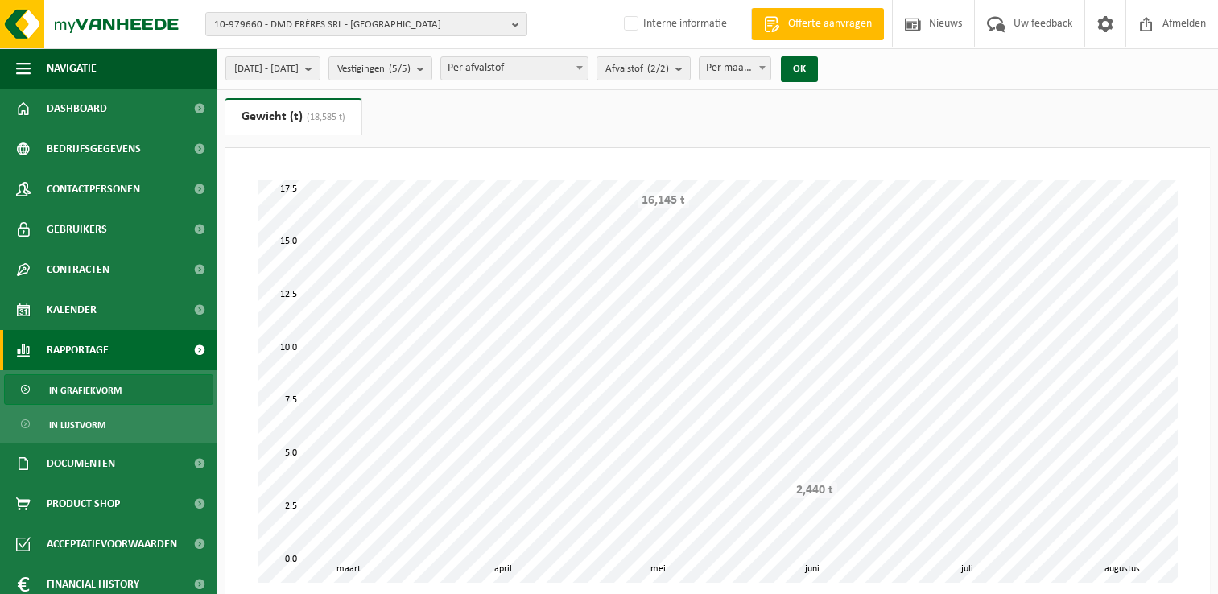 Image resolution: width=1218 pixels, height=594 pixels. What do you see at coordinates (515, 68) in the screenshot?
I see `span: Per afvalstof` at bounding box center [515, 68].